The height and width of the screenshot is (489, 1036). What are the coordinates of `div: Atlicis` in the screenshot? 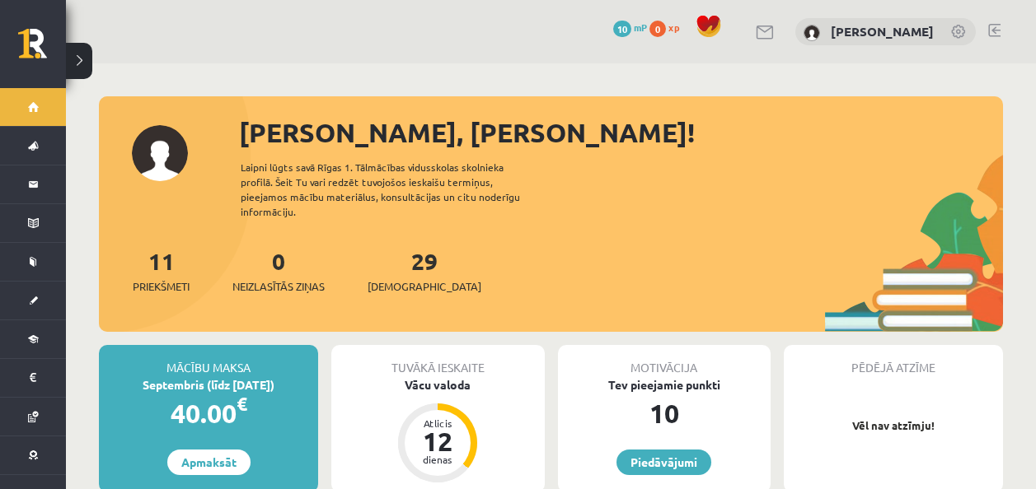 It's located at (438, 424).